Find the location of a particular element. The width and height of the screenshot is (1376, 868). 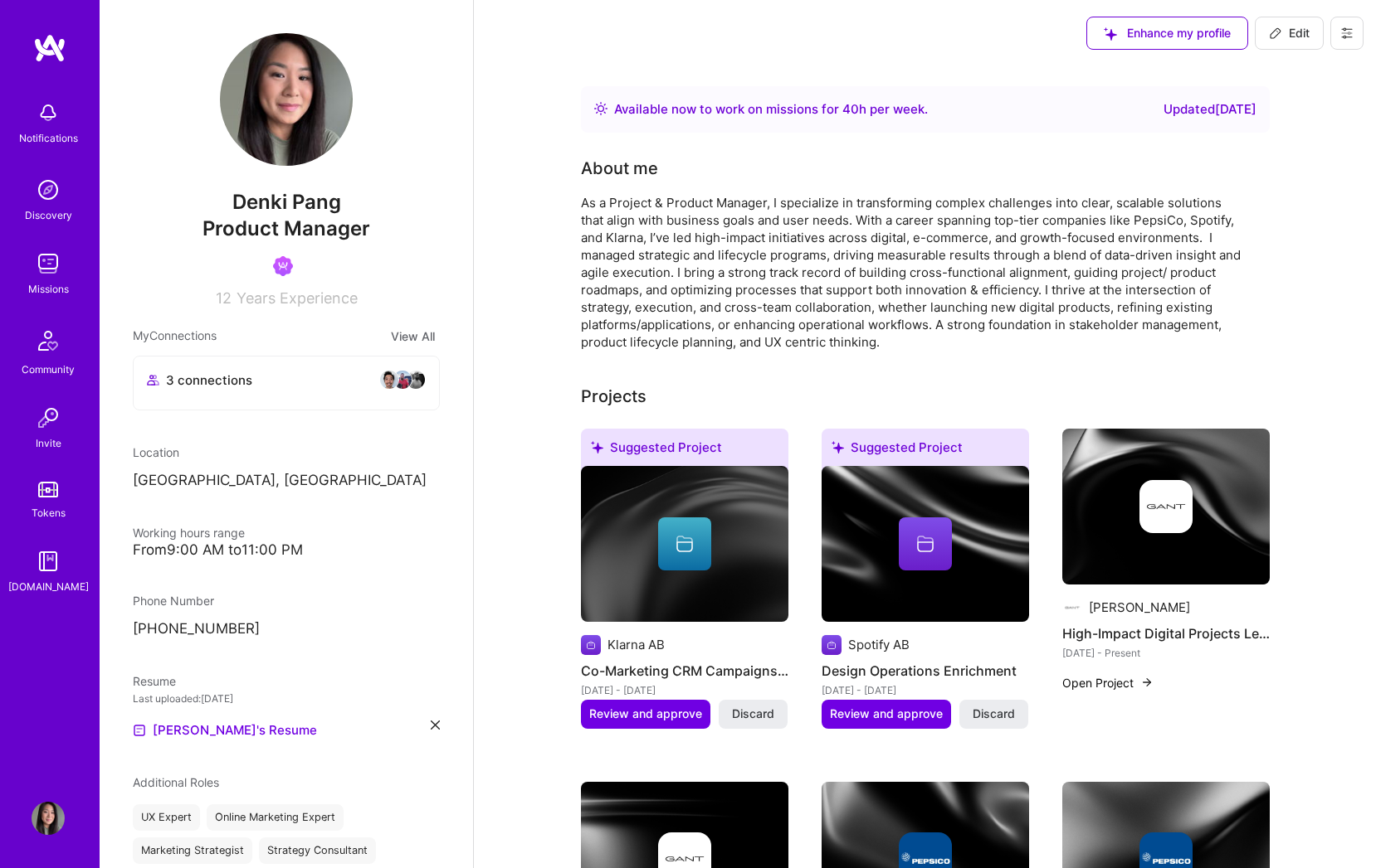

div: Strategy Consultant is located at coordinates (317, 851).